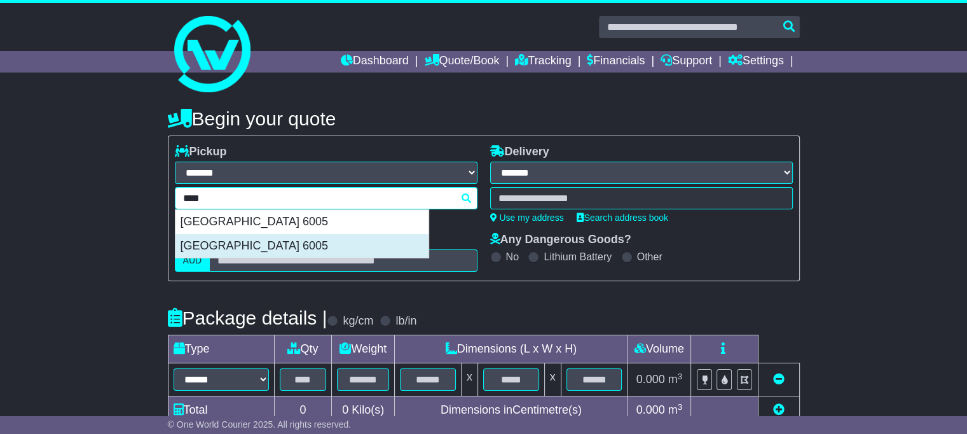 This screenshot has width=967, height=434. Describe the element at coordinates (375, 62) in the screenshot. I see `a: Dashboard` at that location.